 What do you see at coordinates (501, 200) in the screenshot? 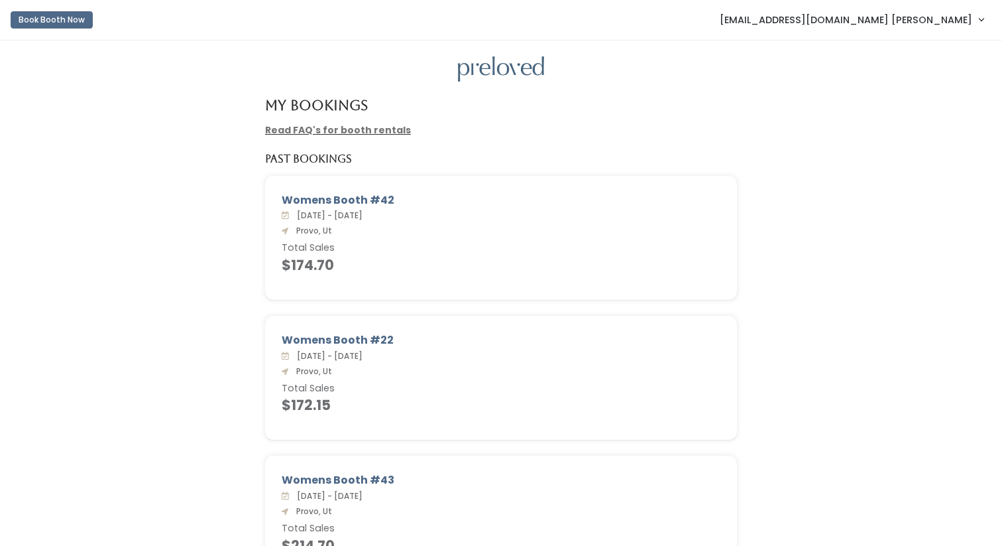
I see `div: Womens Booth #42` at bounding box center [501, 200].